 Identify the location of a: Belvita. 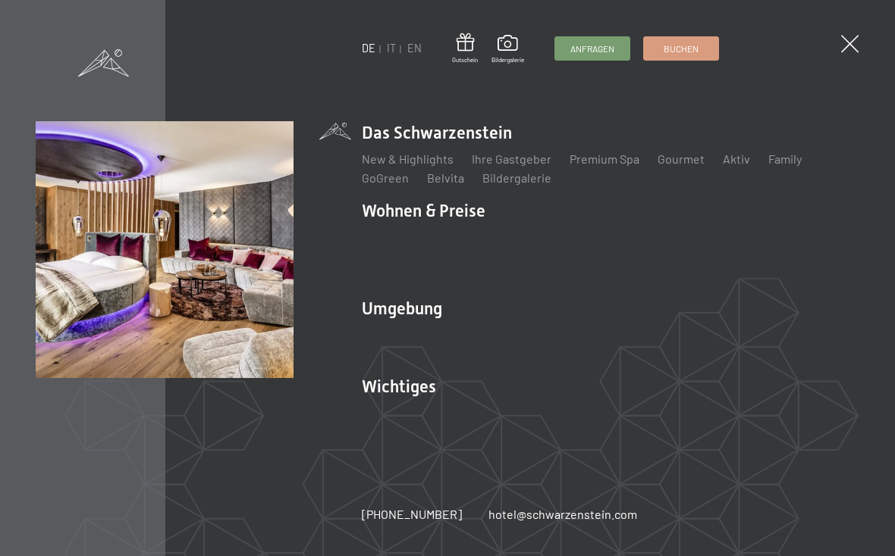
(445, 177).